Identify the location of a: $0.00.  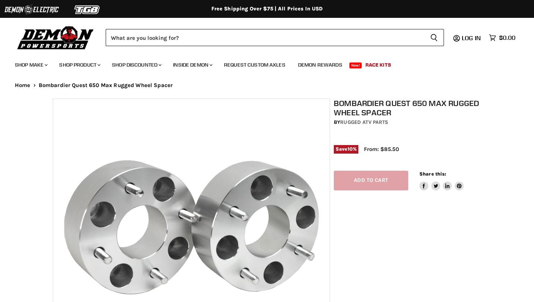
(502, 38).